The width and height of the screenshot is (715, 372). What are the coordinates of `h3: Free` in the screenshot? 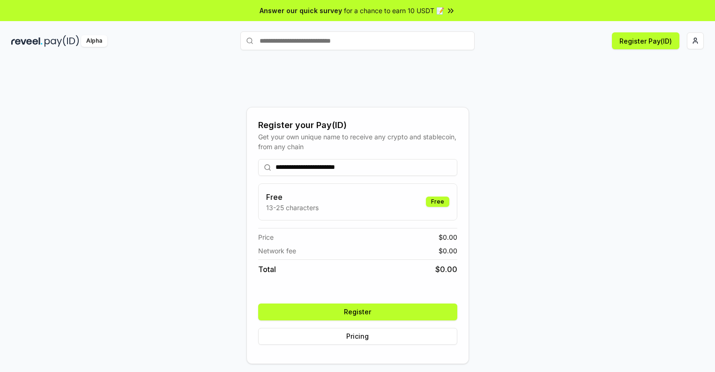 It's located at (293, 197).